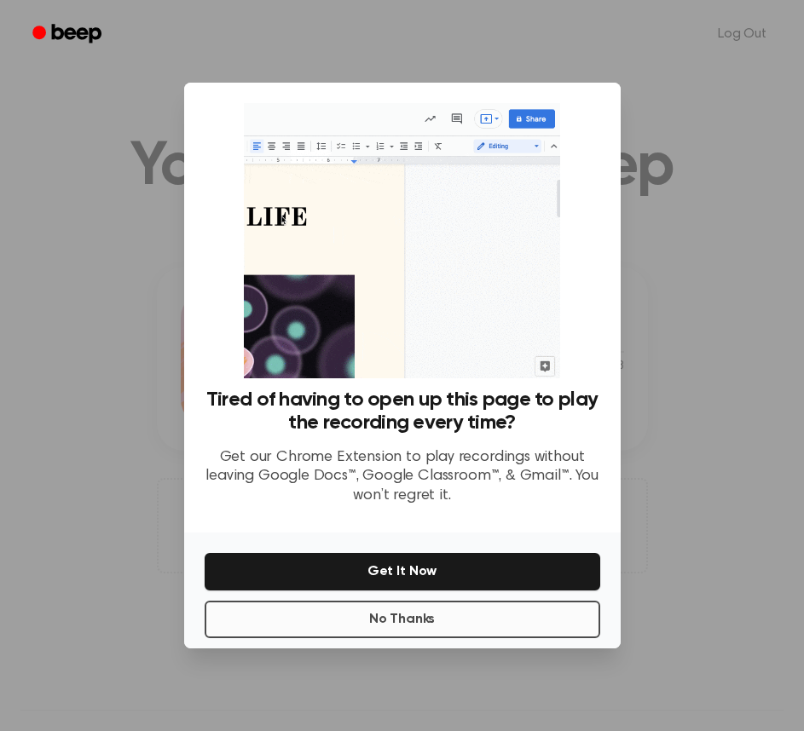  I want to click on a: Log Out, so click(742, 34).